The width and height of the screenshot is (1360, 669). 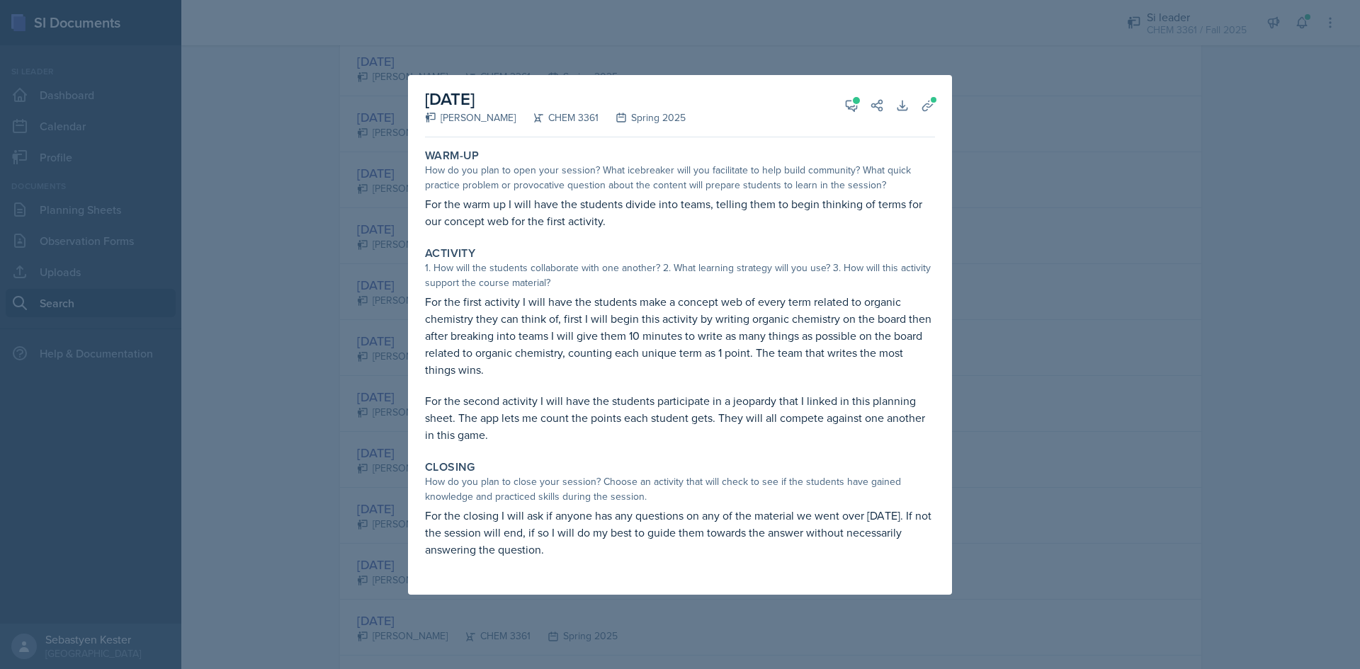 What do you see at coordinates (450, 468) in the screenshot?
I see `label: Closing` at bounding box center [450, 468].